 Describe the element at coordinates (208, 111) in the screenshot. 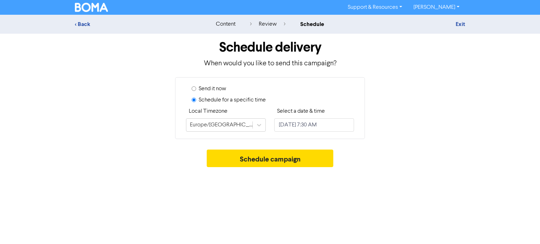

I see `label: Local Timezone` at that location.